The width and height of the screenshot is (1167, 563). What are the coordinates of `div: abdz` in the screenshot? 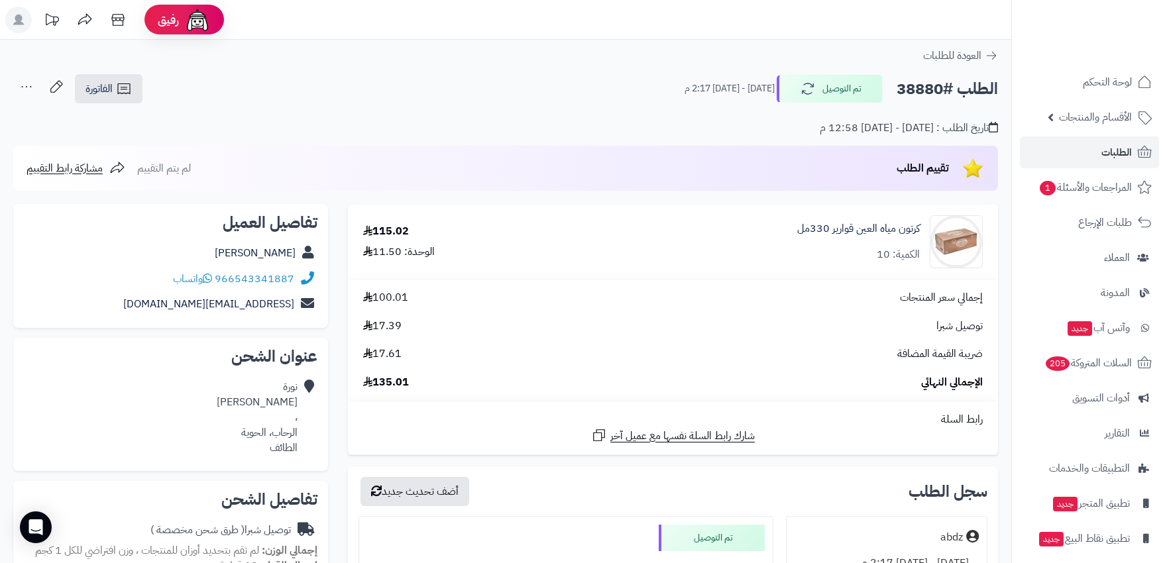 It's located at (952, 537).